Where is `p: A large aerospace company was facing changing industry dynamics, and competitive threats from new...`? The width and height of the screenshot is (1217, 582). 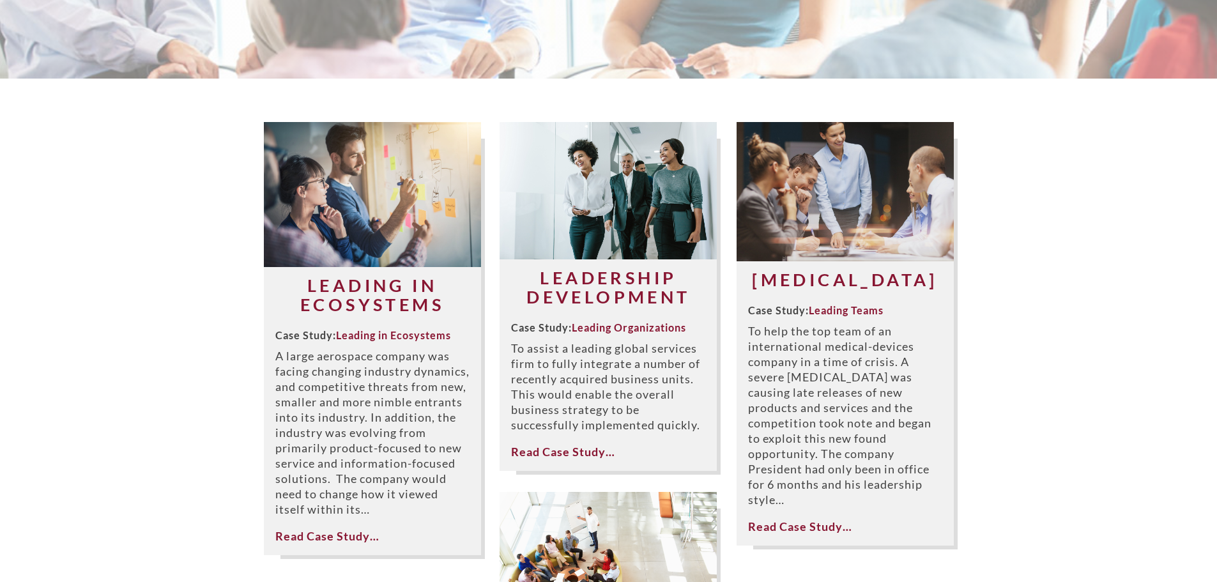 p: A large aerospace company was facing changing industry dynamics, and competitive threats from new... is located at coordinates (372, 433).